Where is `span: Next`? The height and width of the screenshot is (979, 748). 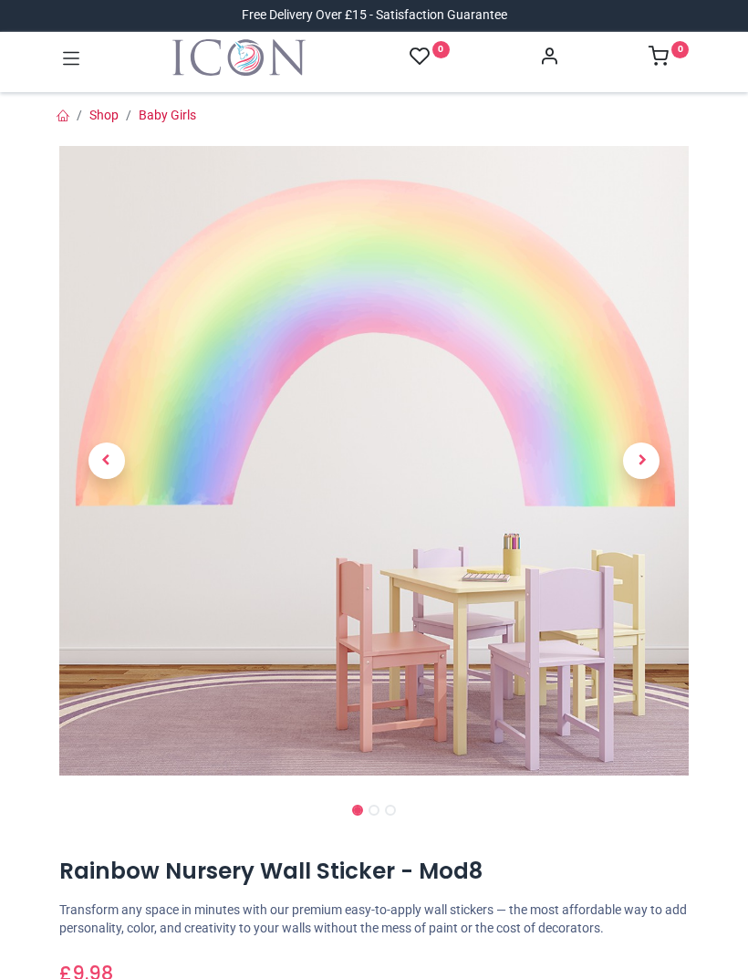
span: Next is located at coordinates (641, 461).